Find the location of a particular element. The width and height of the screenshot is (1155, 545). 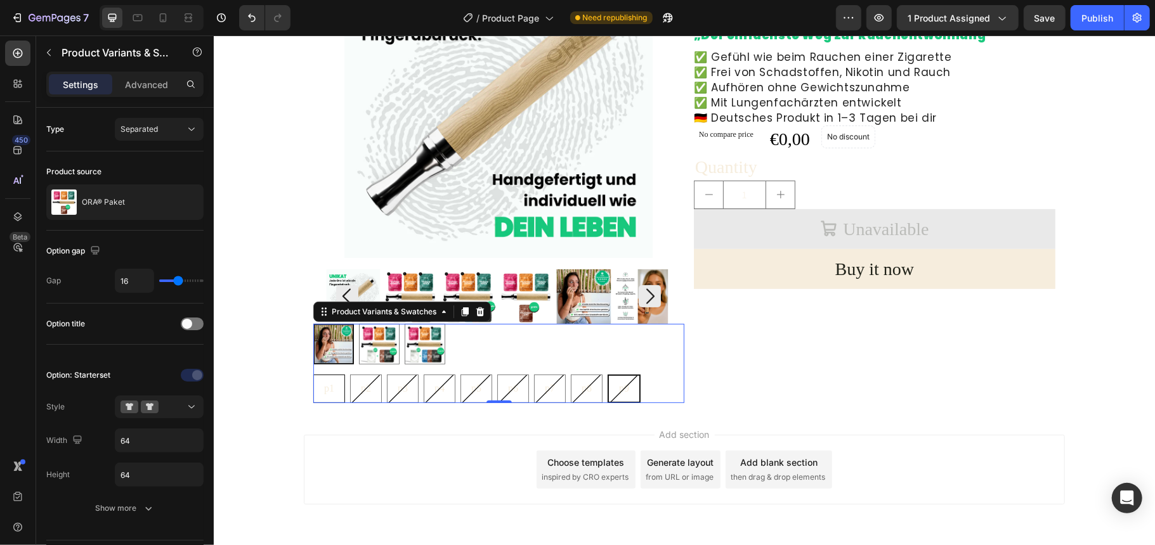

div: Height is located at coordinates (58, 475).